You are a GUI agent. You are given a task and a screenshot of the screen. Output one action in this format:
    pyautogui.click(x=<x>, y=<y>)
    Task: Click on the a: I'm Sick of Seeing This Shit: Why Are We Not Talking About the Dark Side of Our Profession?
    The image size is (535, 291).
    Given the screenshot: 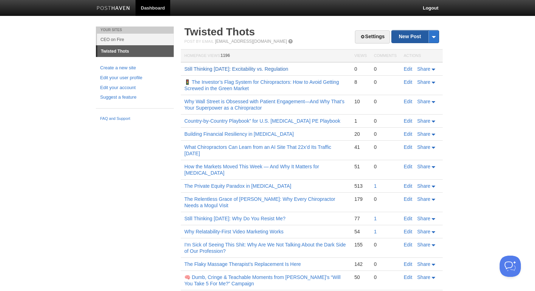 What is the action you would take?
    pyautogui.click(x=265, y=248)
    